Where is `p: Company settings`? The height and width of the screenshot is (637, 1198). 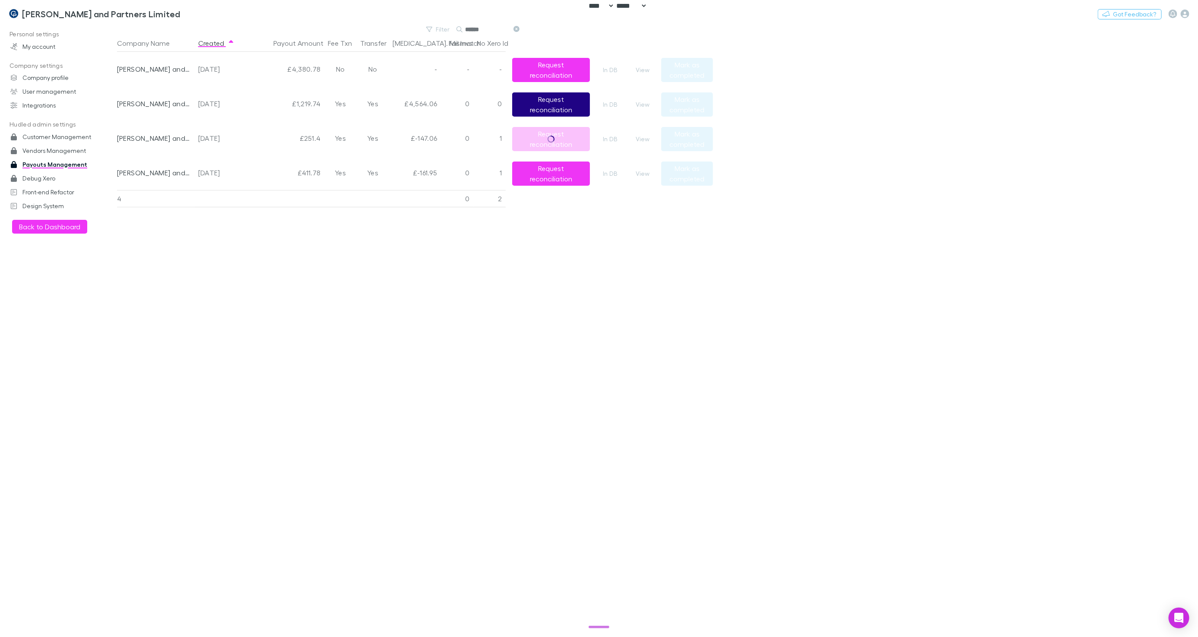 p: Company settings is located at coordinates (58, 66).